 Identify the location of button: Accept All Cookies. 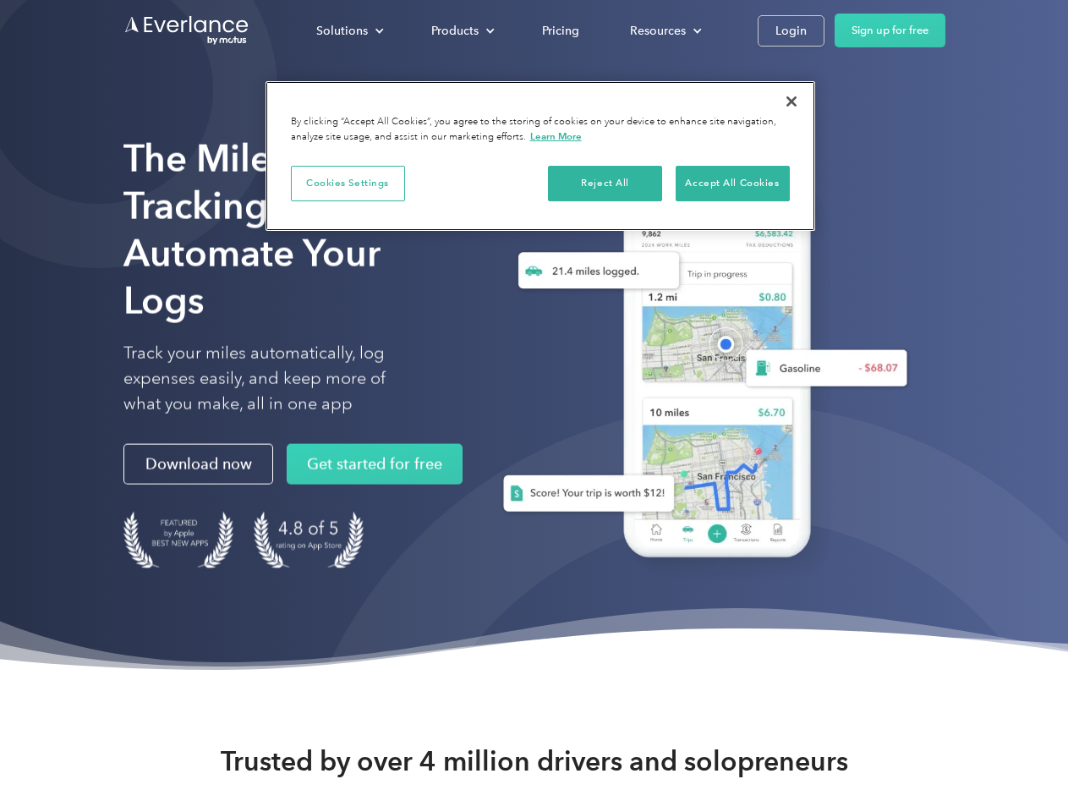
(732, 184).